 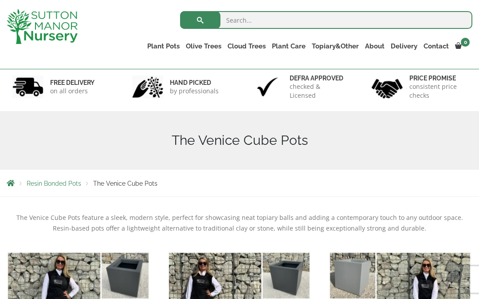 I want to click on h6: Price promise, so click(x=438, y=78).